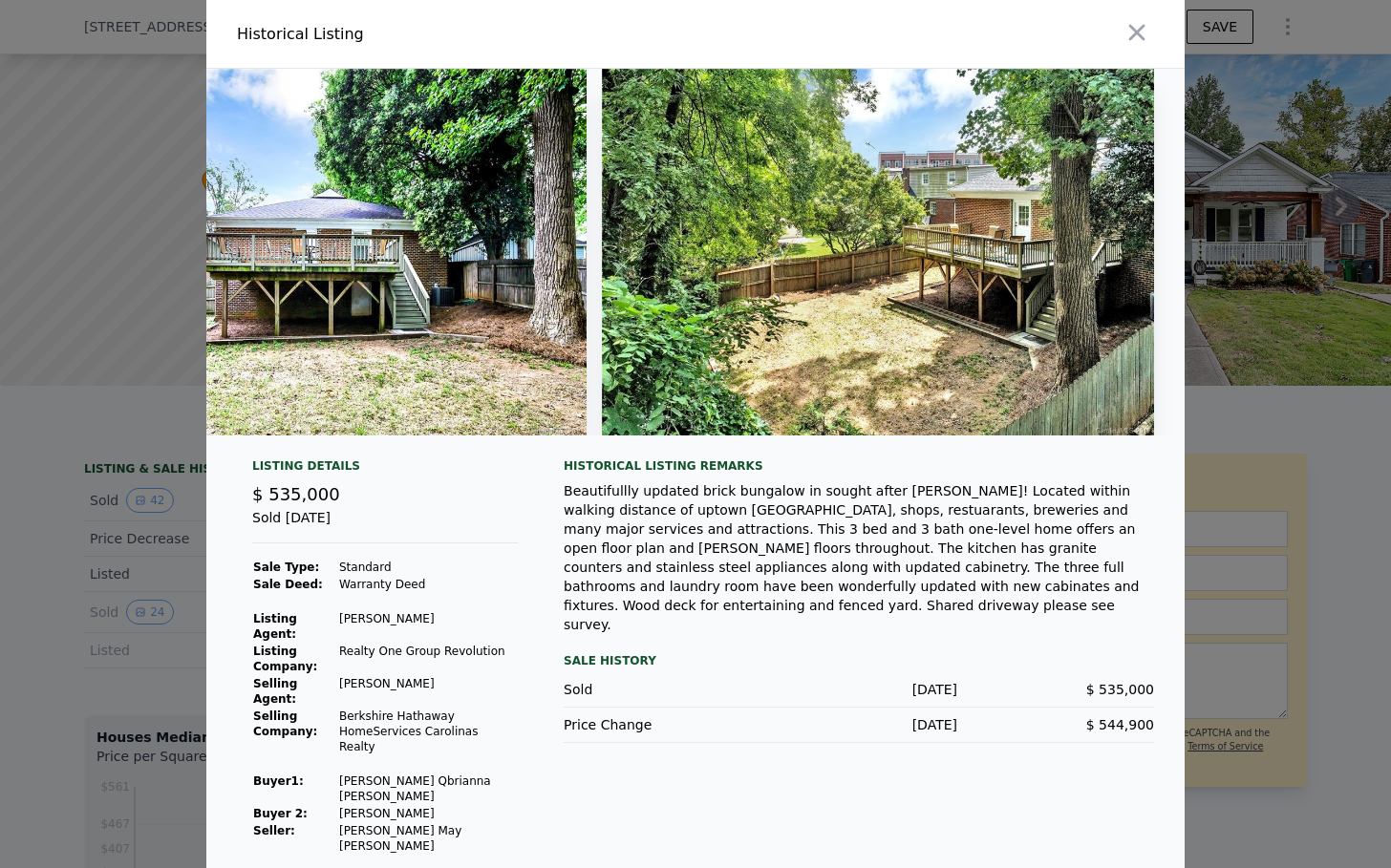 Image resolution: width=1391 pixels, height=868 pixels. I want to click on div: Listing Details, so click(385, 470).